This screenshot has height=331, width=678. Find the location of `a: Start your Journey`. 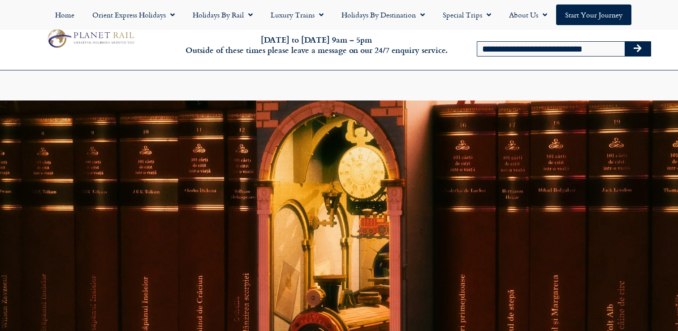

a: Start your Journey is located at coordinates (593, 15).